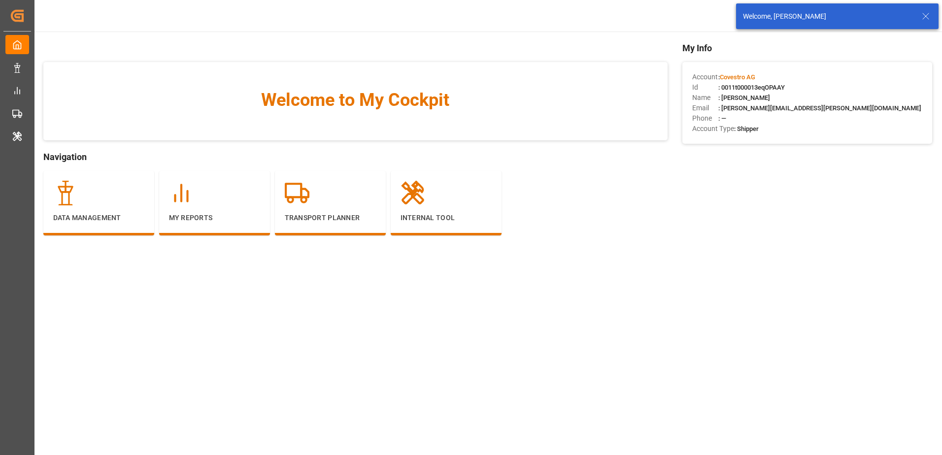  I want to click on p: Transport Planner, so click(330, 218).